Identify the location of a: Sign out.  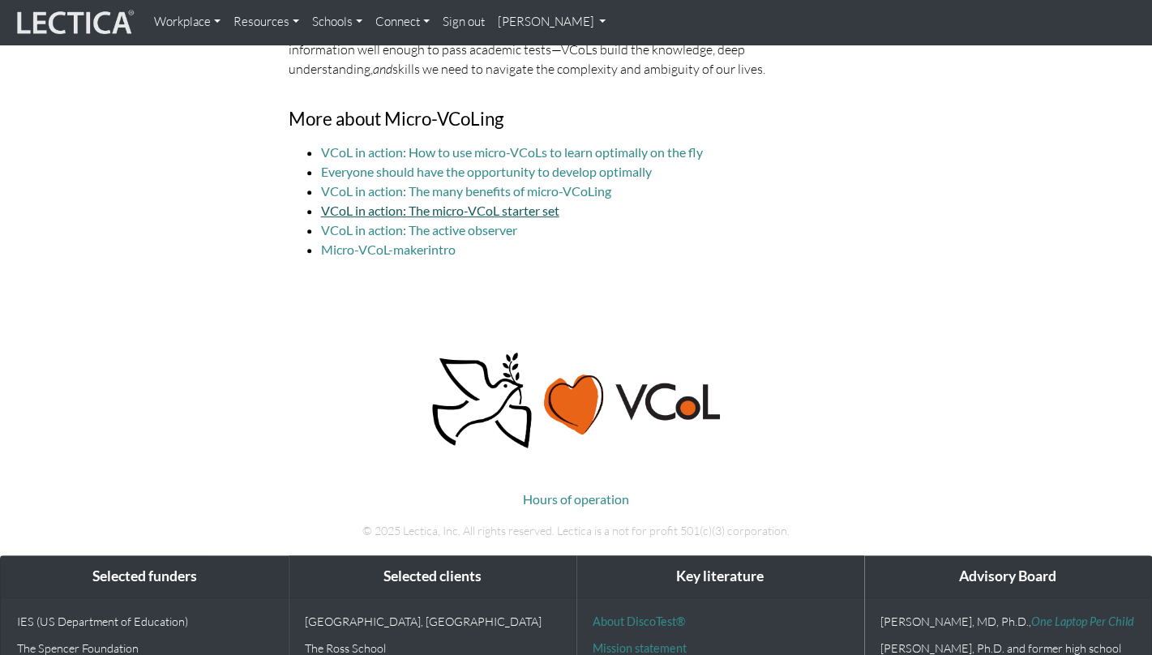
(464, 22).